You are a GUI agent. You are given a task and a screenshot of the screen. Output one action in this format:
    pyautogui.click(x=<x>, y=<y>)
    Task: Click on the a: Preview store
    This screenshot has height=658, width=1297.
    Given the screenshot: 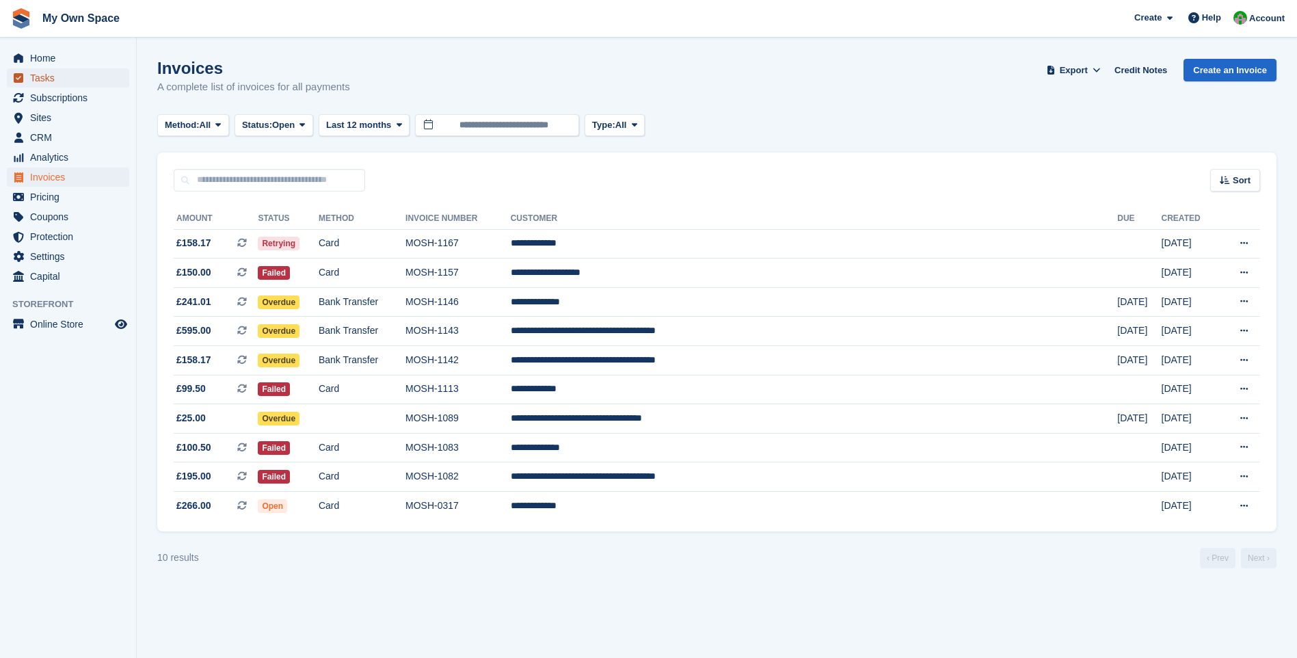 What is the action you would take?
    pyautogui.click(x=121, y=324)
    